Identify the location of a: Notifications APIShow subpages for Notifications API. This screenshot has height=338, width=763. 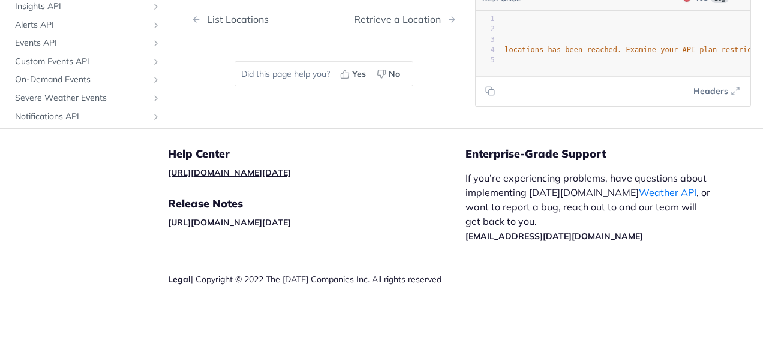
(86, 117).